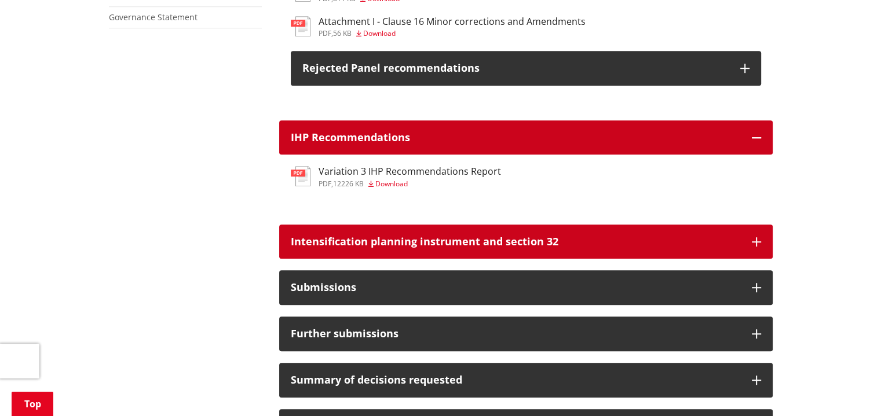  Describe the element at coordinates (515, 380) in the screenshot. I see `div: Summary of decisions requested` at that location.